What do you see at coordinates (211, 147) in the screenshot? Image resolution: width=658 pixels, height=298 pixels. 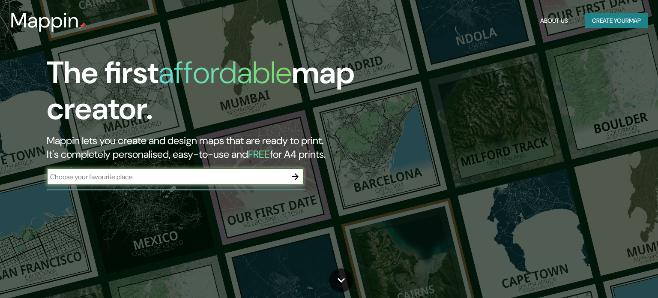 I see `h2: Mappin lets you create and design maps that are ready to print. It's completely personalised, eas...` at bounding box center [211, 147].